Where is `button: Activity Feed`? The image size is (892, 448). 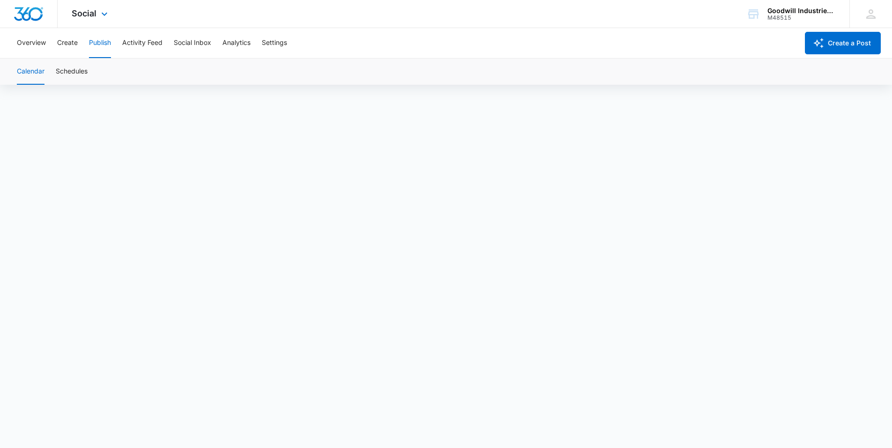 button: Activity Feed is located at coordinates (142, 43).